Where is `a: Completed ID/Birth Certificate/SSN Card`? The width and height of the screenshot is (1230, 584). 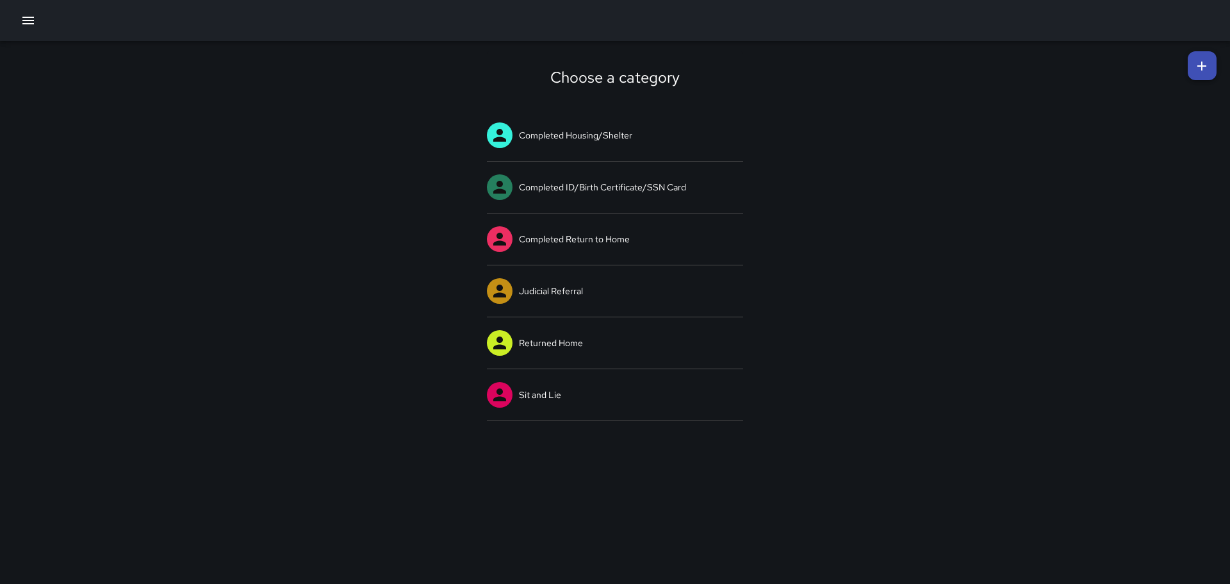
a: Completed ID/Birth Certificate/SSN Card is located at coordinates (615, 187).